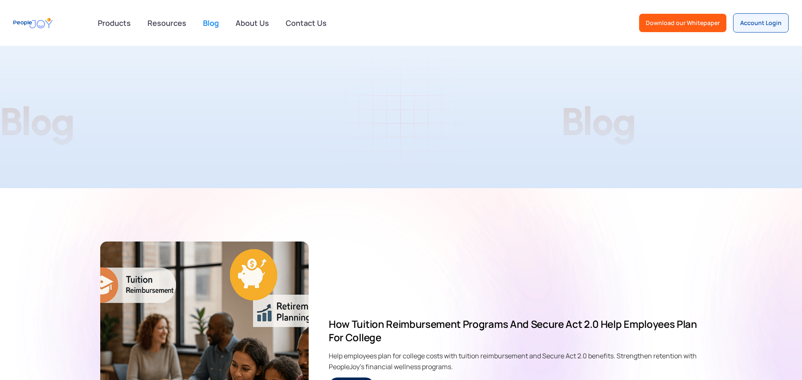  Describe the element at coordinates (682, 23) in the screenshot. I see `a: Download our Whitepaper` at that location.